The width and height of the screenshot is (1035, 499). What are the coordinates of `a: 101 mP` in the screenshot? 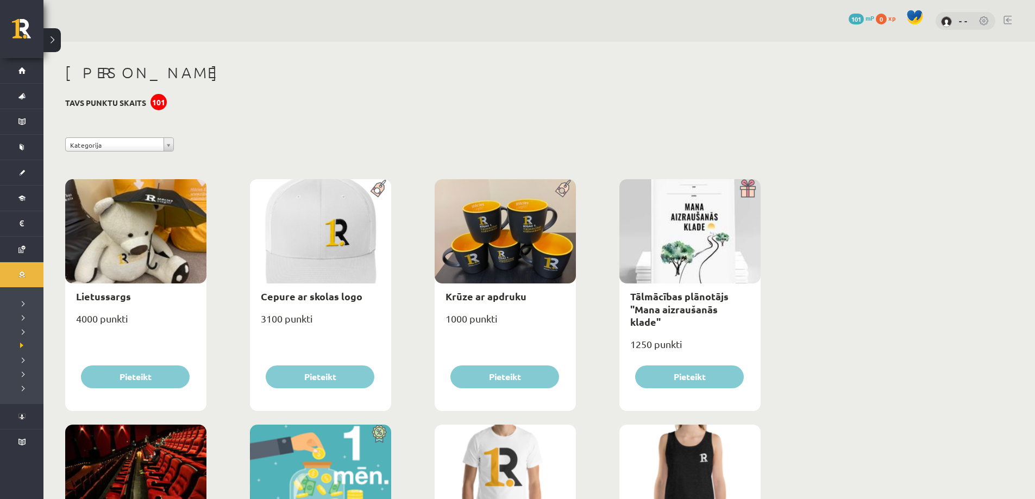 It's located at (861, 18).